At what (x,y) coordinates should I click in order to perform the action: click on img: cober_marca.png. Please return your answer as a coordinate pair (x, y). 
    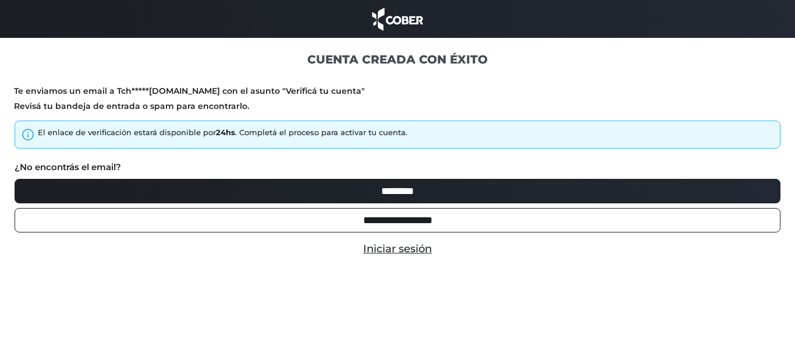
    Looking at the image, I should click on (398, 19).